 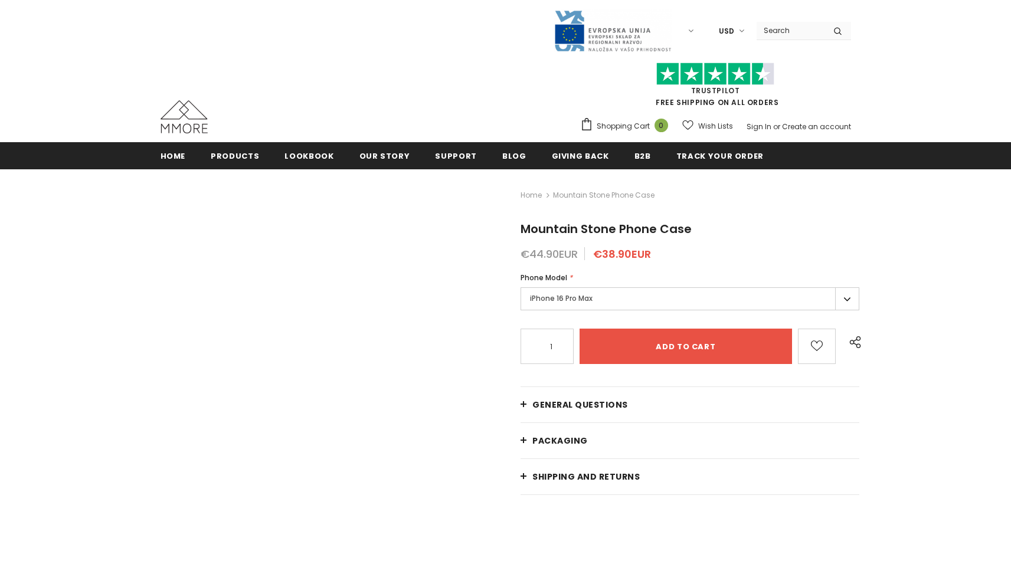 What do you see at coordinates (643, 155) in the screenshot?
I see `a: B2B` at bounding box center [643, 155].